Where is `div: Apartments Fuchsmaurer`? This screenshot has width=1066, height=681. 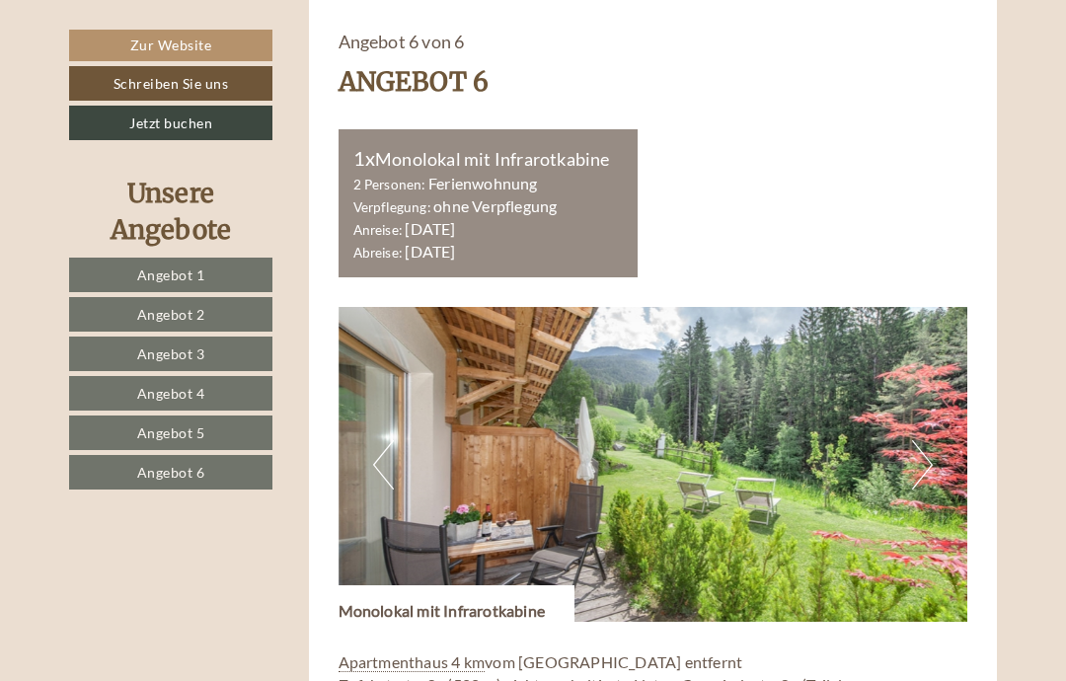
div: Apartments Fuchsmaurer is located at coordinates (170, 66).